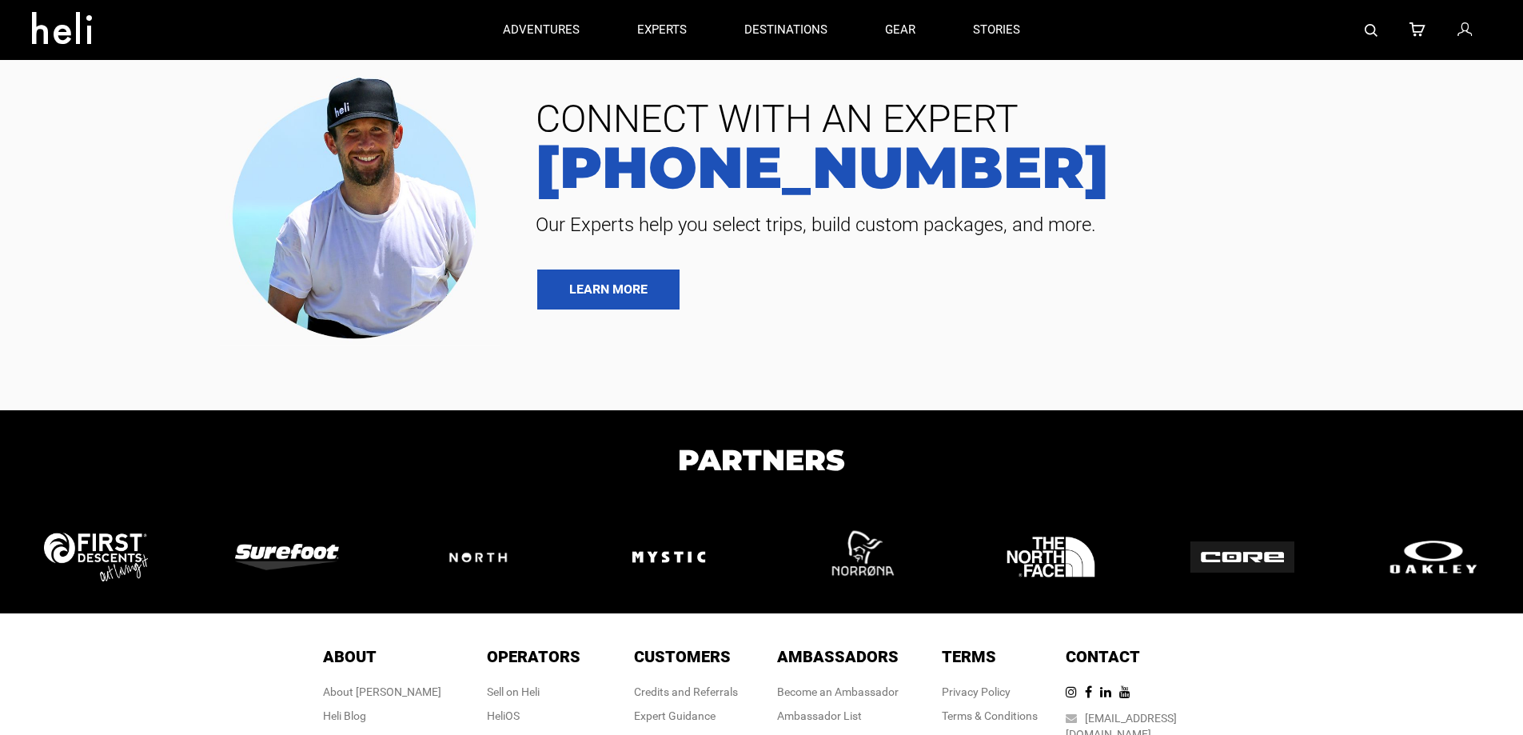  Describe the element at coordinates (976, 692) in the screenshot. I see `a: Privacy Policy` at that location.